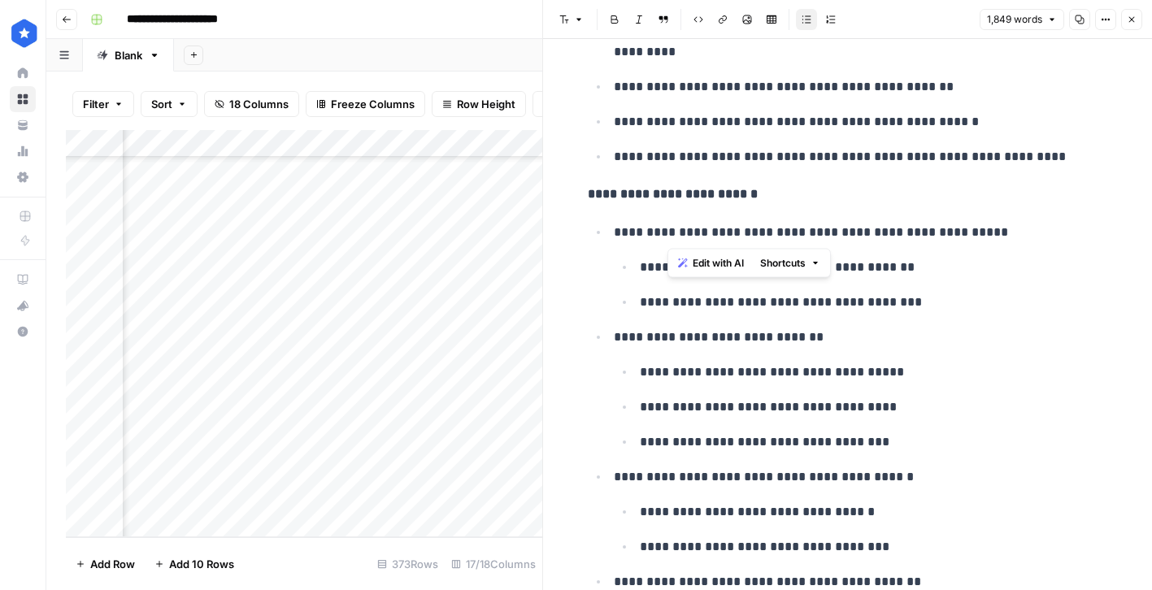 The width and height of the screenshot is (1152, 590). Describe the element at coordinates (96, 104) in the screenshot. I see `span: Filter` at that location.